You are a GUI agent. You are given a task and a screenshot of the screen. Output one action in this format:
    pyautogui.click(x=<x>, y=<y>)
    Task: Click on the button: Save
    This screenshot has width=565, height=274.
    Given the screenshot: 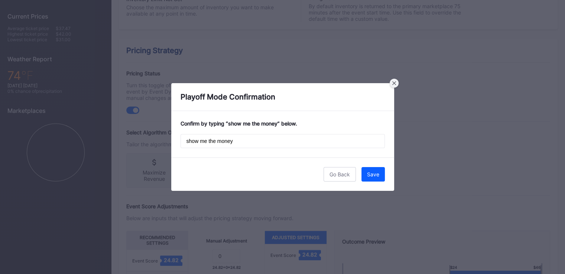 What is the action you would take?
    pyautogui.click(x=373, y=174)
    